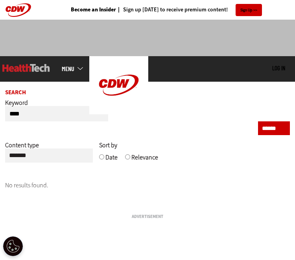 This screenshot has height=260, width=295. What do you see at coordinates (145, 160) in the screenshot?
I see `label: Relevance` at bounding box center [145, 160].